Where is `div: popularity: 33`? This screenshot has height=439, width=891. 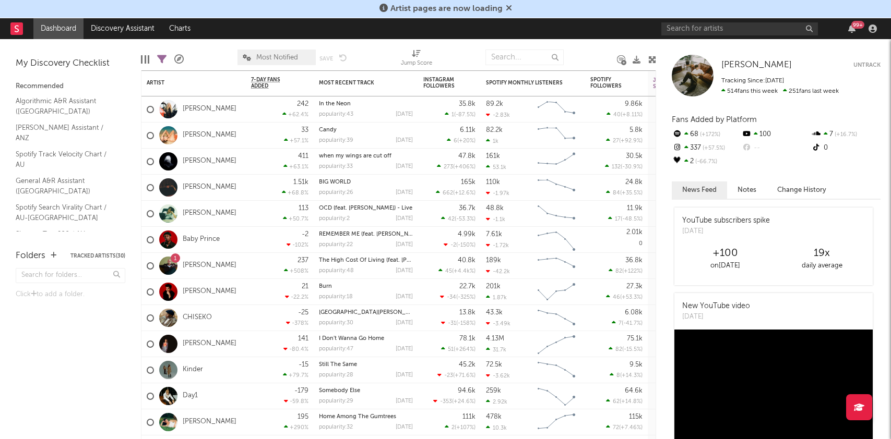 div: popularity: 33 is located at coordinates (335, 166).